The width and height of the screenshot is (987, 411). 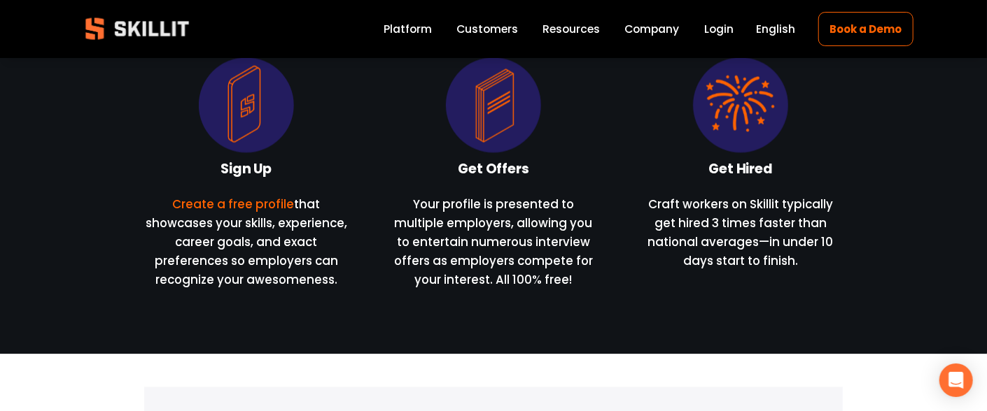 What do you see at coordinates (866, 29) in the screenshot?
I see `a: Book a Demo` at bounding box center [866, 29].